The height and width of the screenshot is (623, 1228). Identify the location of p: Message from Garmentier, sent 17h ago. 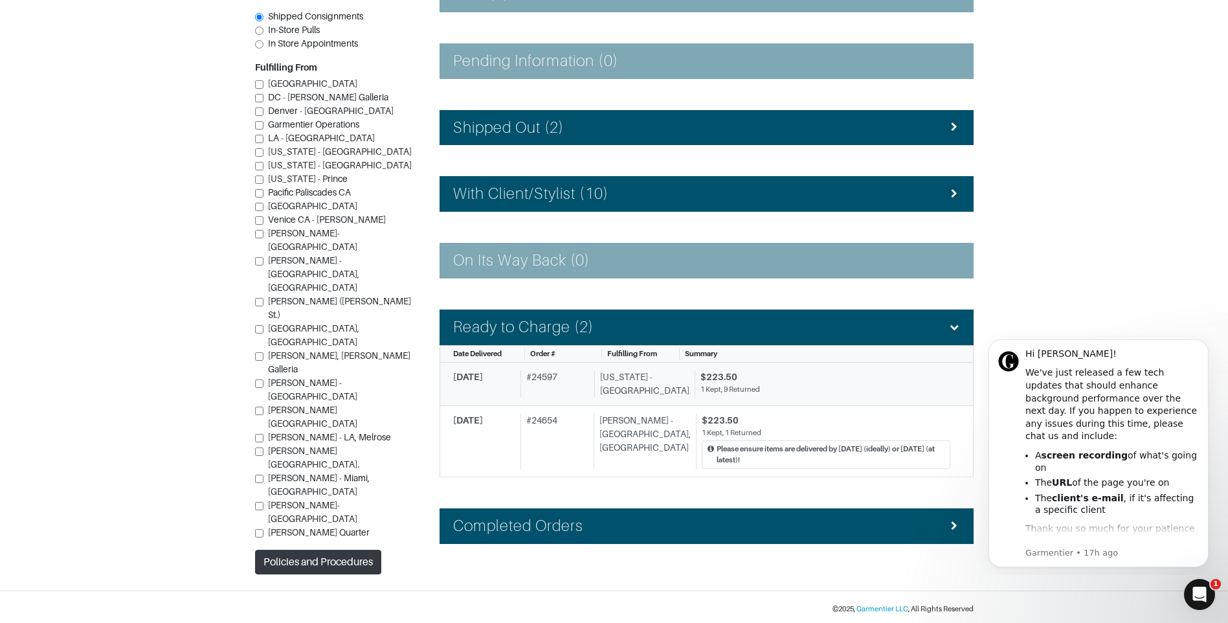
(143, 225).